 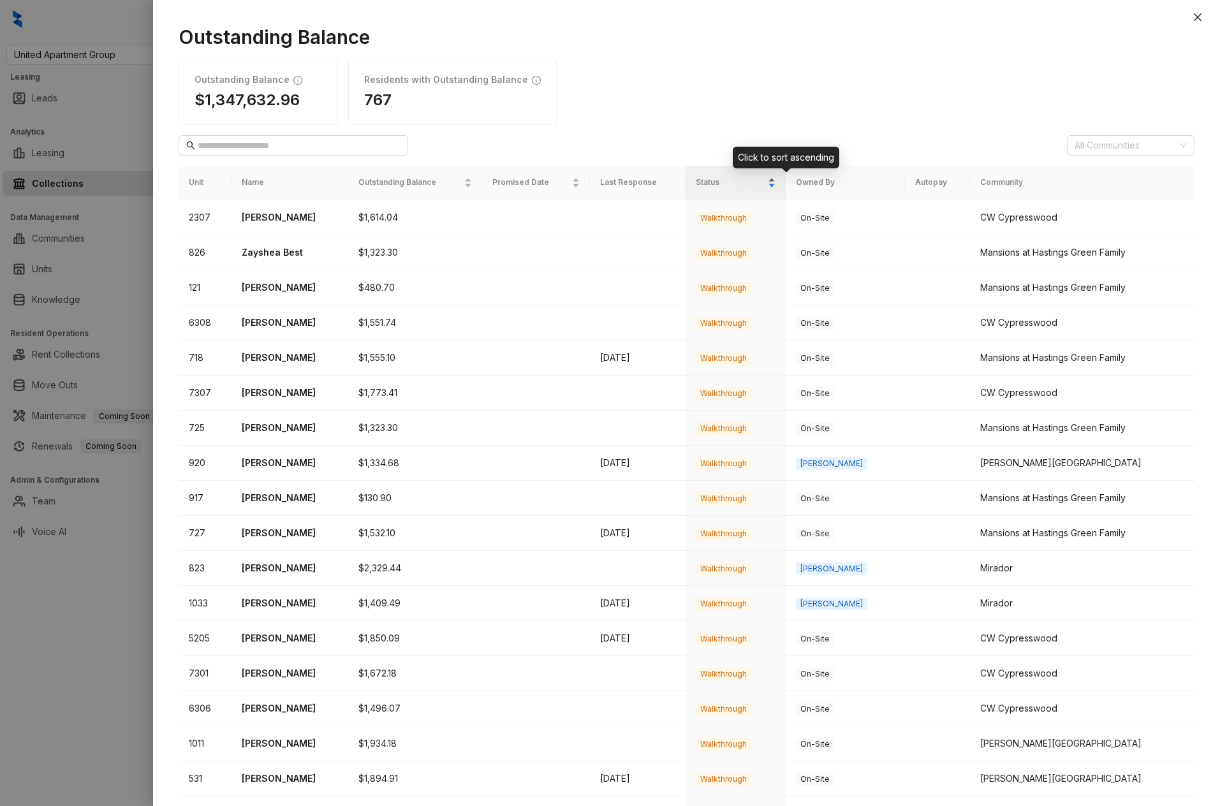 I want to click on td: 7307, so click(x=205, y=393).